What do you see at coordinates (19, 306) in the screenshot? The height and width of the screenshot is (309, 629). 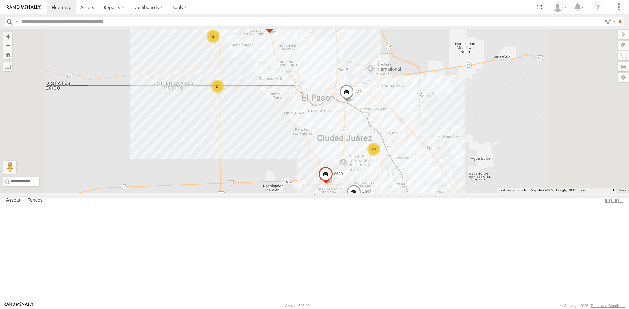 I see `a: Visit our Website` at bounding box center [19, 306].